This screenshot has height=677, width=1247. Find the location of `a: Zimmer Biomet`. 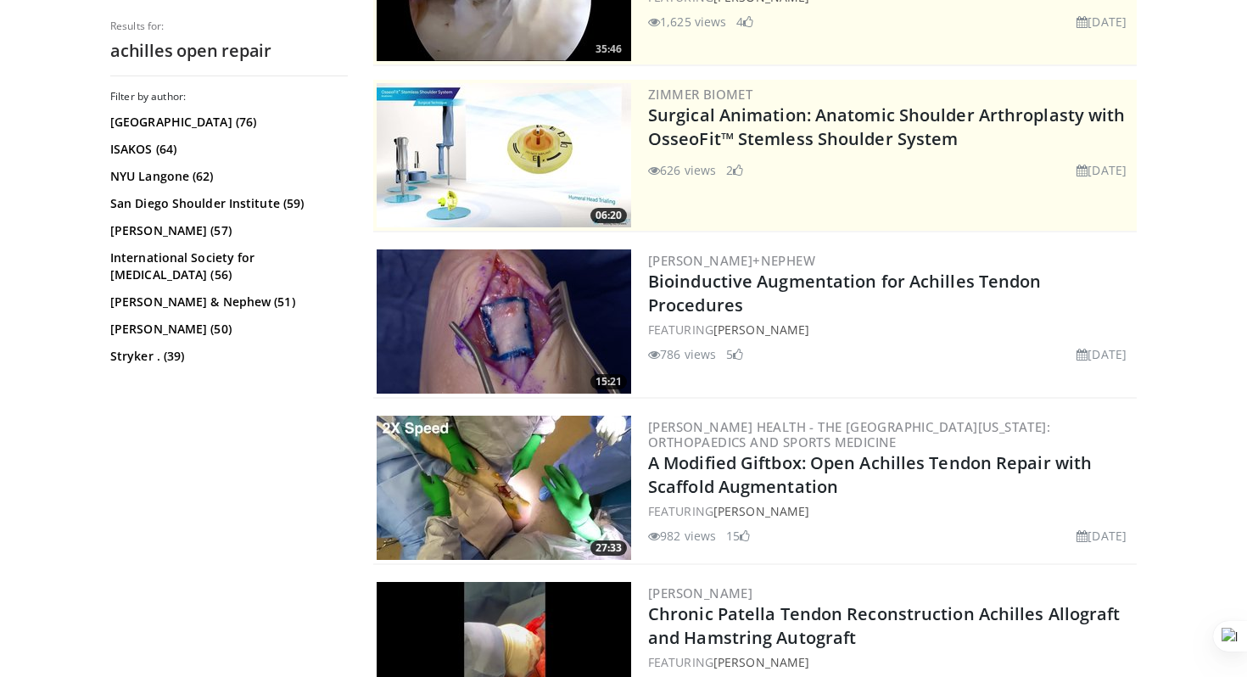

a: Zimmer Biomet is located at coordinates (700, 94).